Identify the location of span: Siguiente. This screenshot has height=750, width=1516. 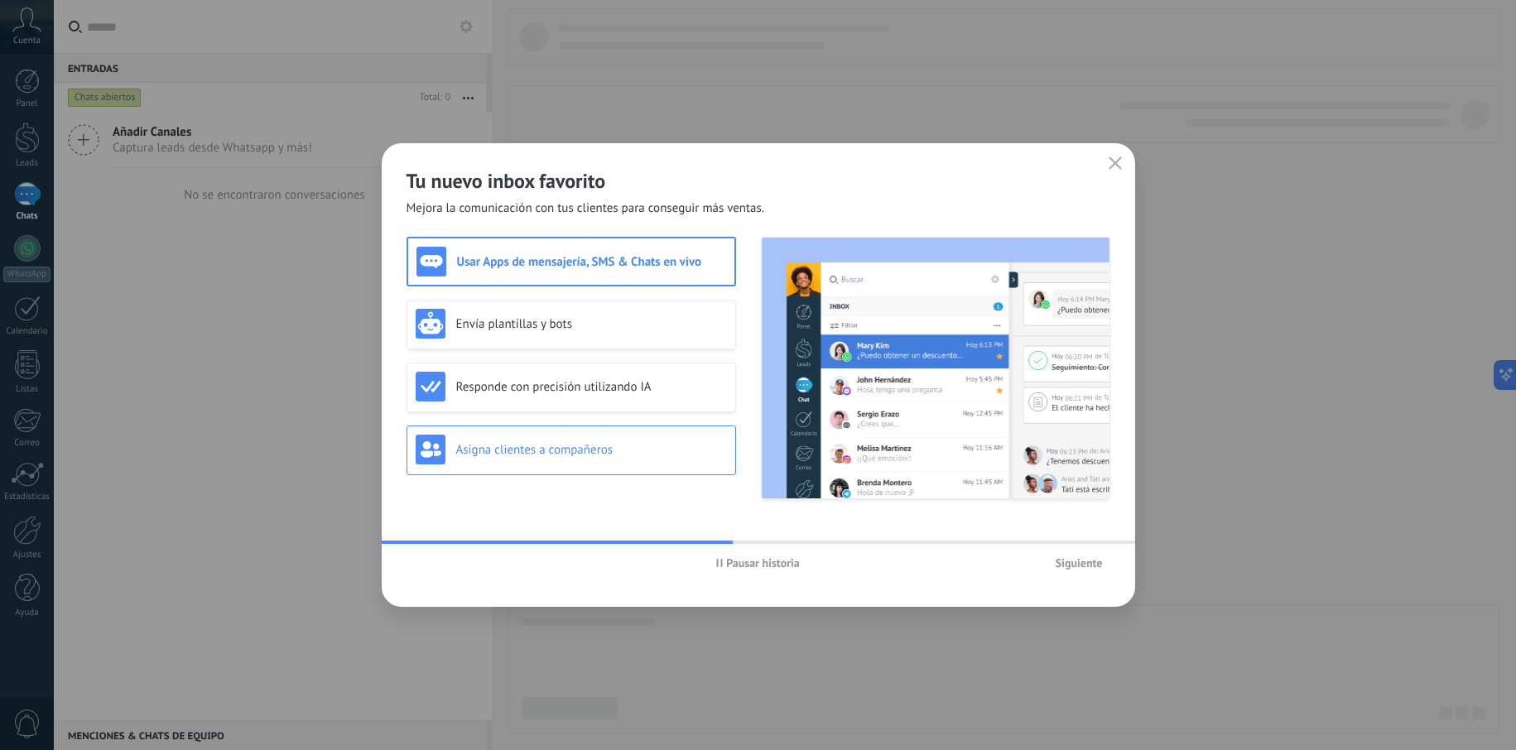
(1079, 563).